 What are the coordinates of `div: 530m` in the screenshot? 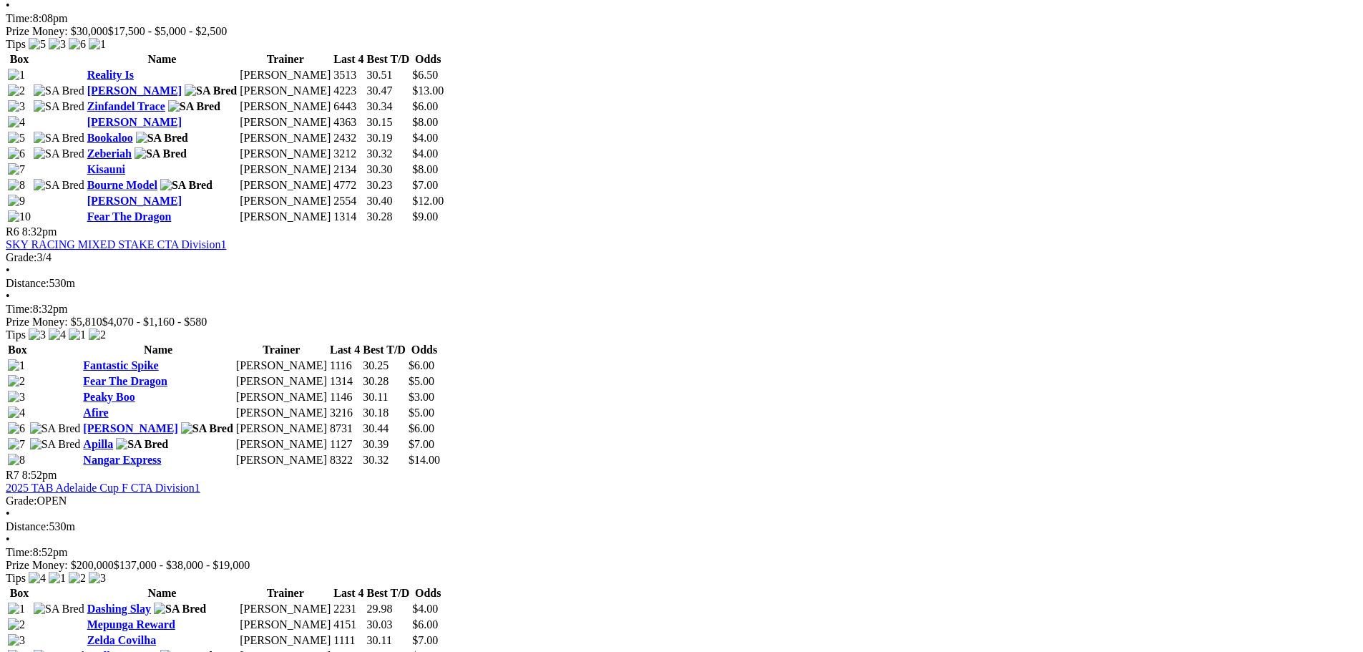 It's located at (681, 527).